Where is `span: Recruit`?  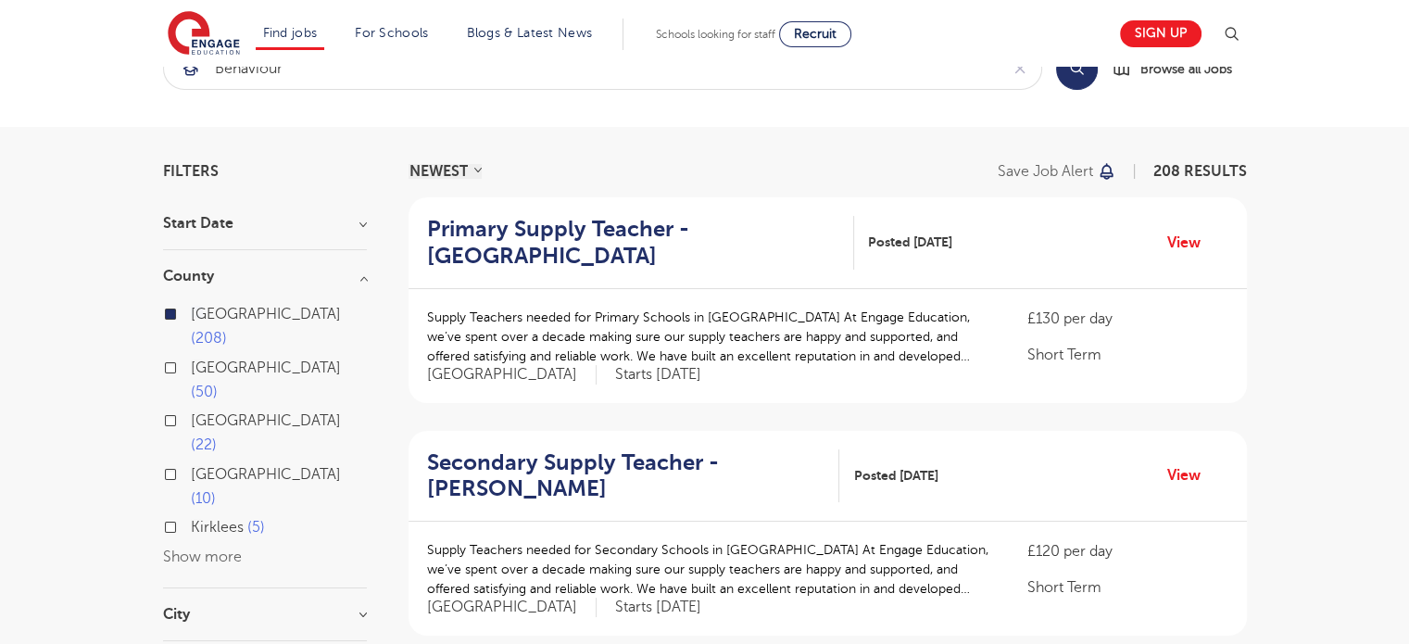 span: Recruit is located at coordinates (815, 33).